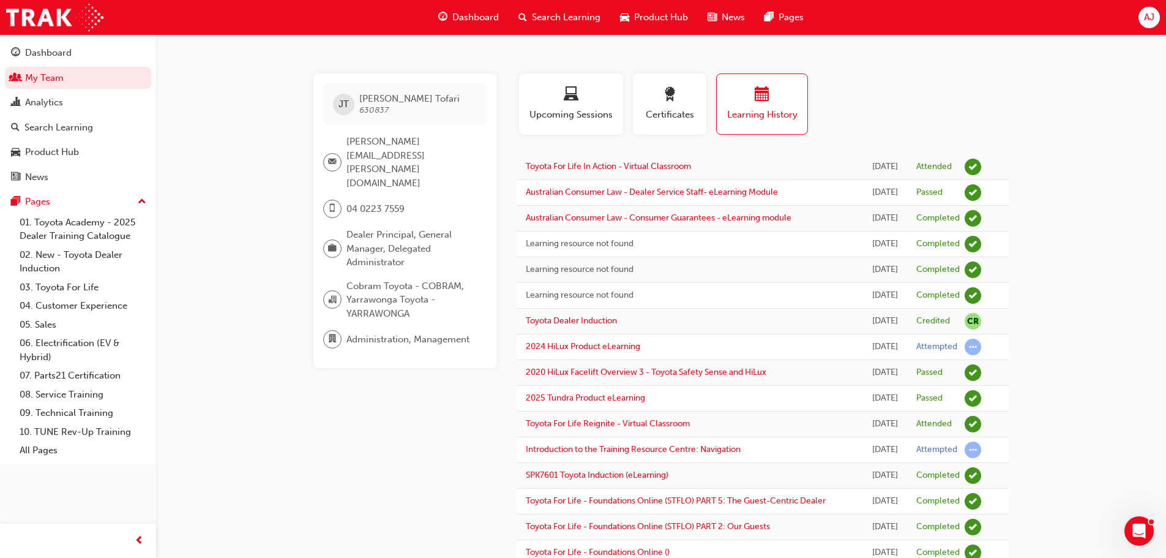 The image size is (1166, 558). Describe the element at coordinates (648, 526) in the screenshot. I see `a: Toyota For Life - Foundations Online (STFLO) PART 2: Our Guests` at that location.